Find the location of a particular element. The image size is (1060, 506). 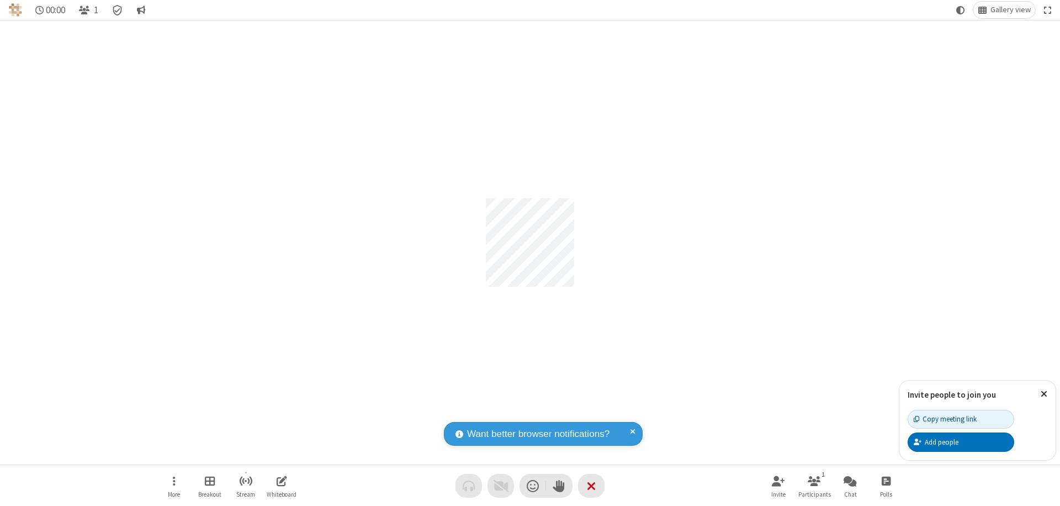

button: Close popover is located at coordinates (1044, 394).